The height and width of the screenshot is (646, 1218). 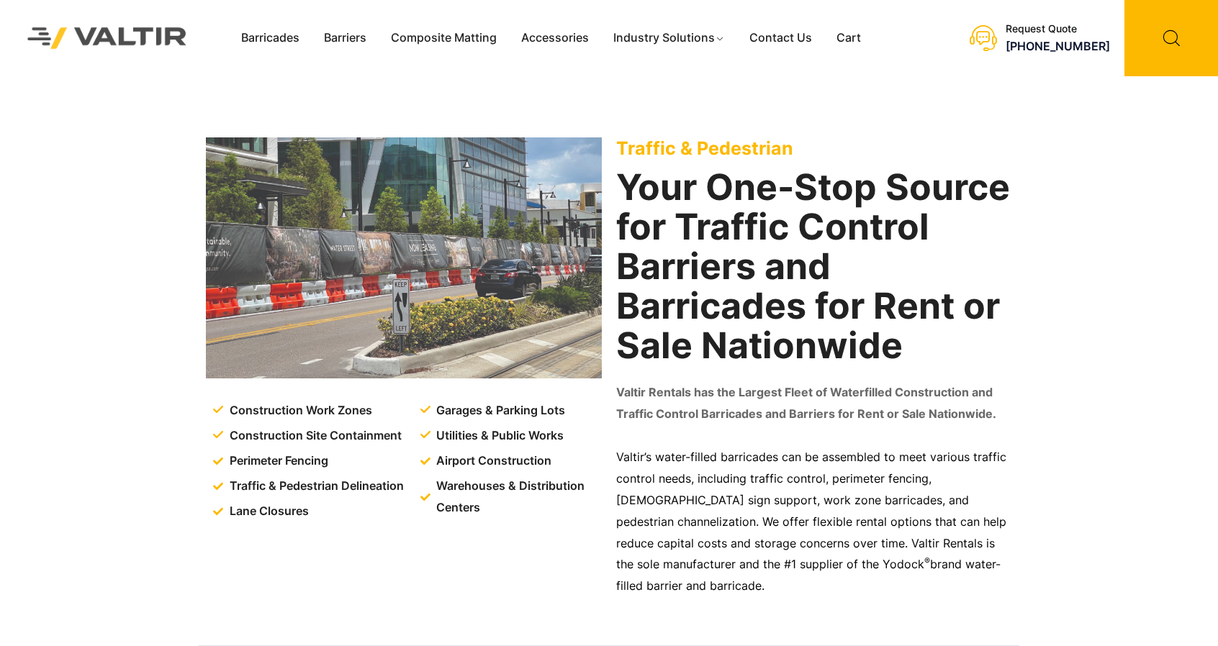 What do you see at coordinates (107, 38) in the screenshot?
I see `img: Valtir Rentals` at bounding box center [107, 38].